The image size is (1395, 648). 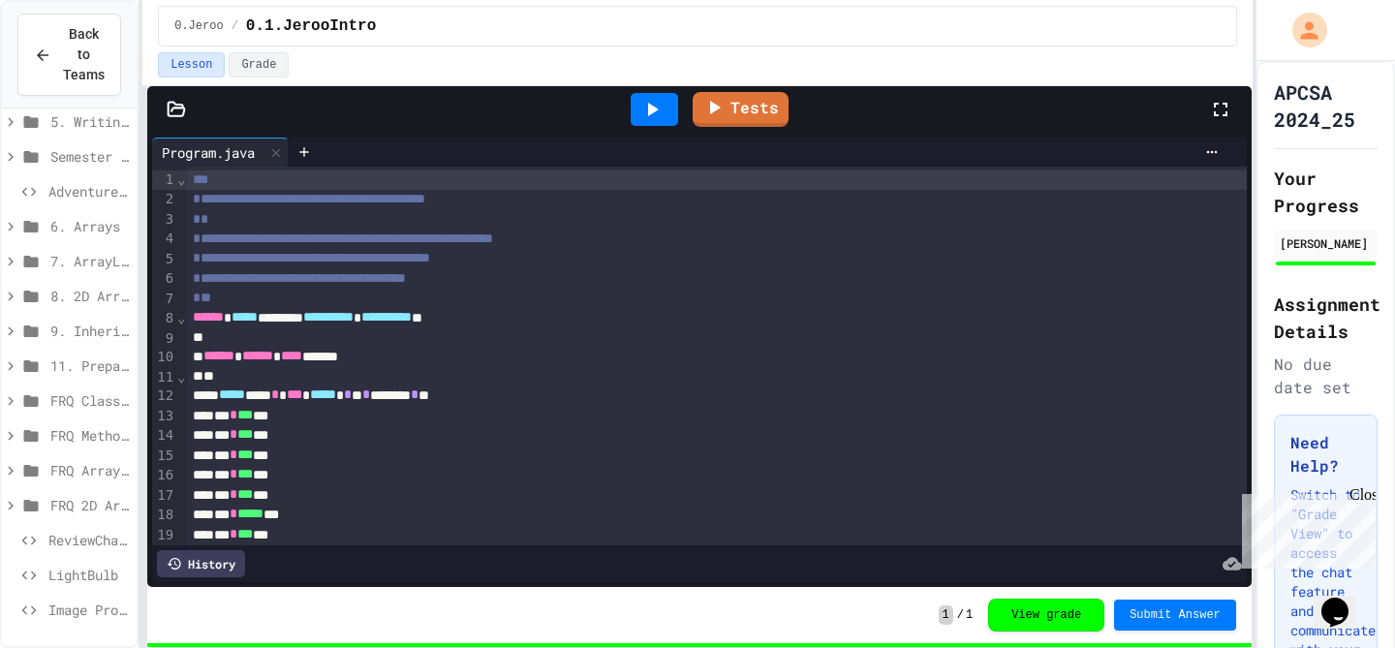 What do you see at coordinates (164, 378) in the screenshot?
I see `div: 11` at bounding box center [164, 378].